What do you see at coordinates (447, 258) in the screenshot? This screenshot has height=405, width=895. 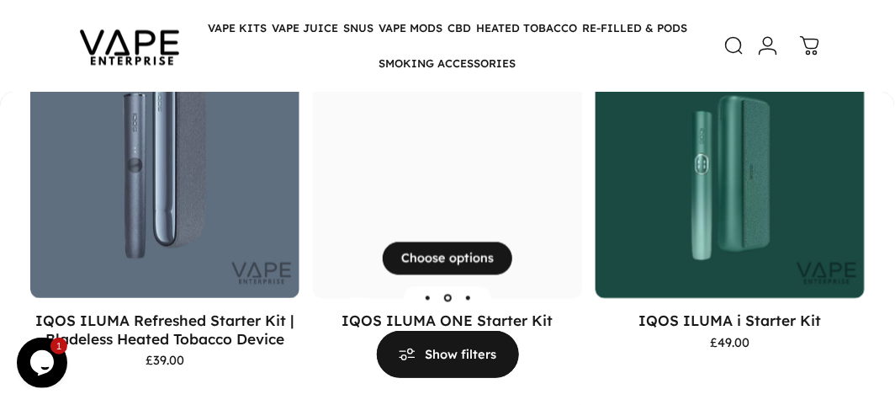 I see `button: Choose options` at bounding box center [447, 258].